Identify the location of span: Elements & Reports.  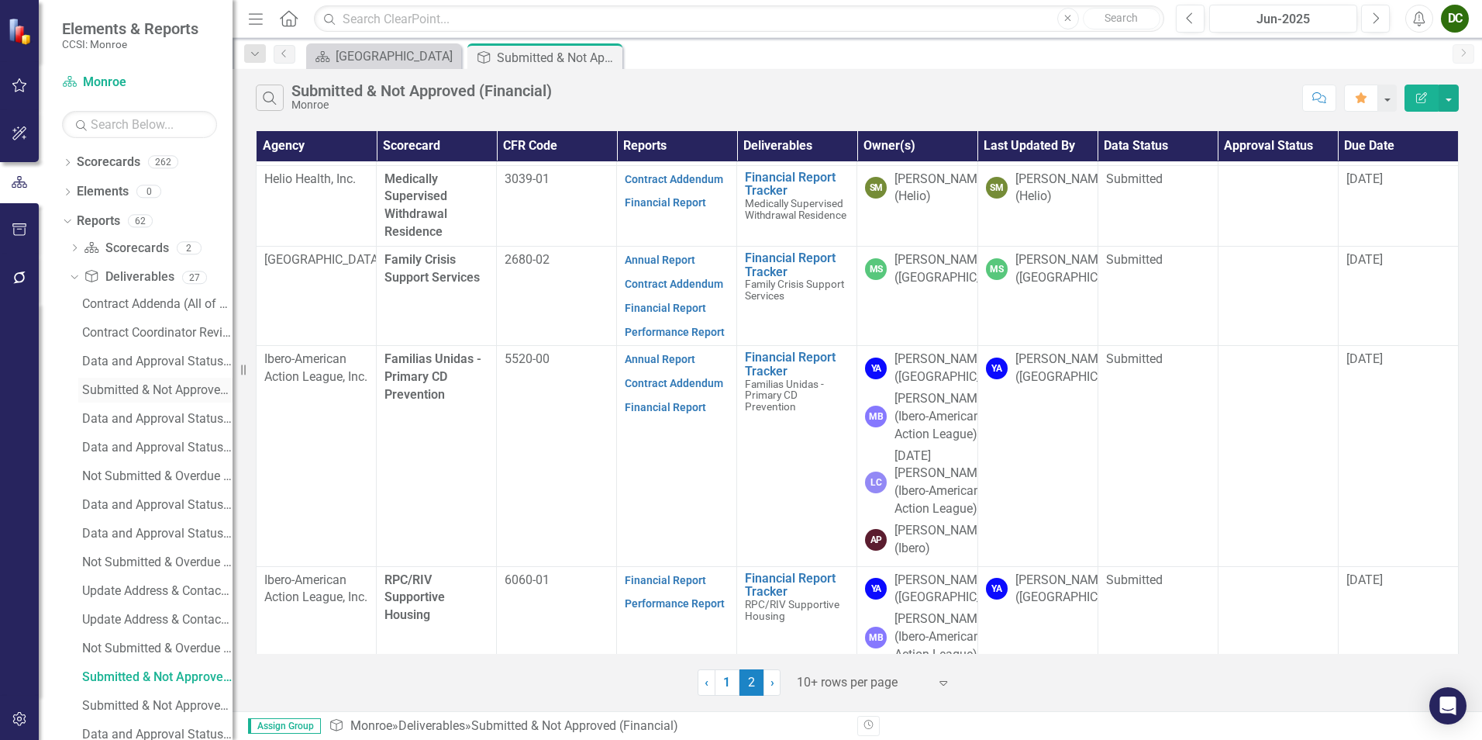
(130, 29).